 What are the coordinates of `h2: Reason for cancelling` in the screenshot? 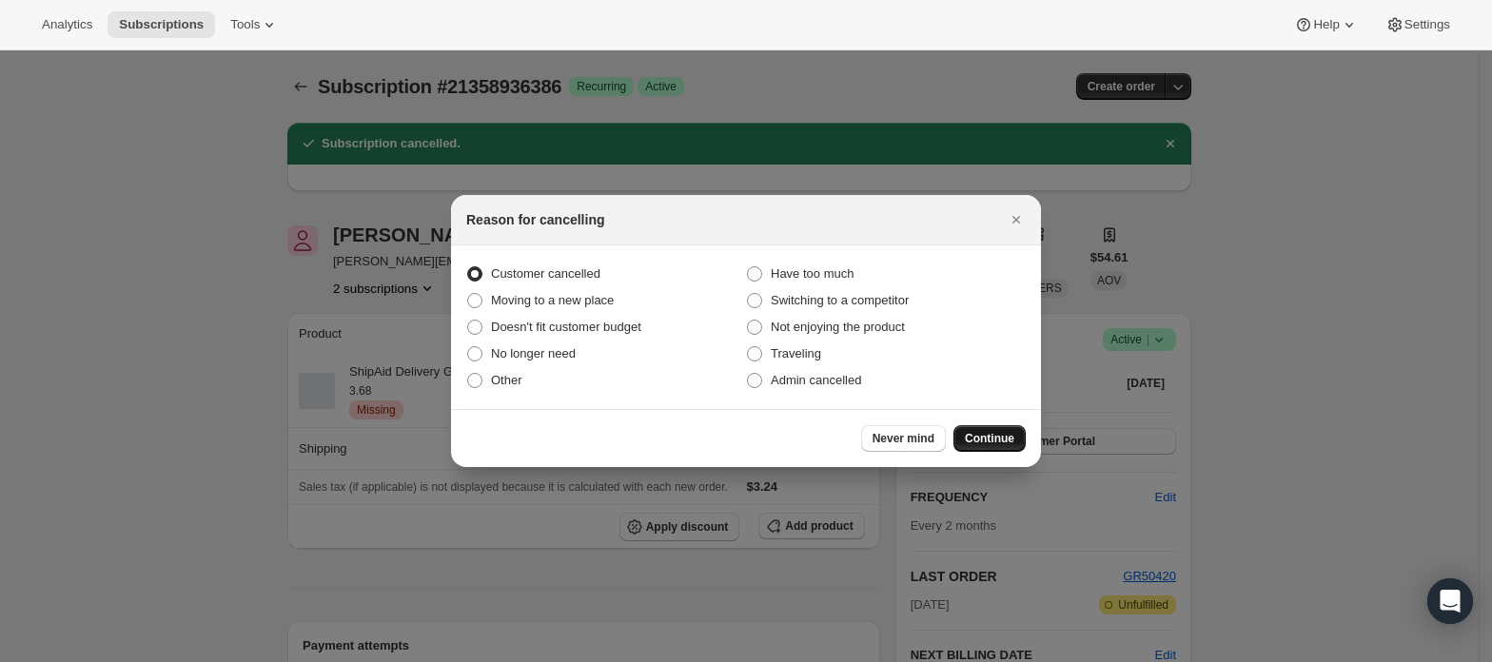 It's located at (535, 220).